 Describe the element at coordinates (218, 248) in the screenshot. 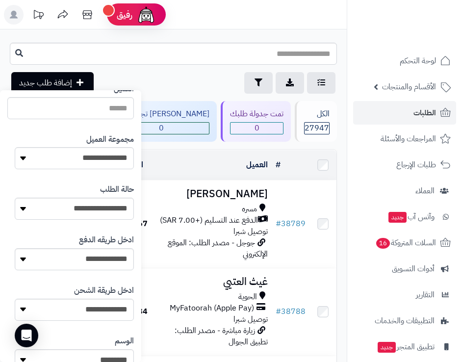

I see `span: جوجل - مصدر الطلب: الموقع الإلكتروني` at that location.